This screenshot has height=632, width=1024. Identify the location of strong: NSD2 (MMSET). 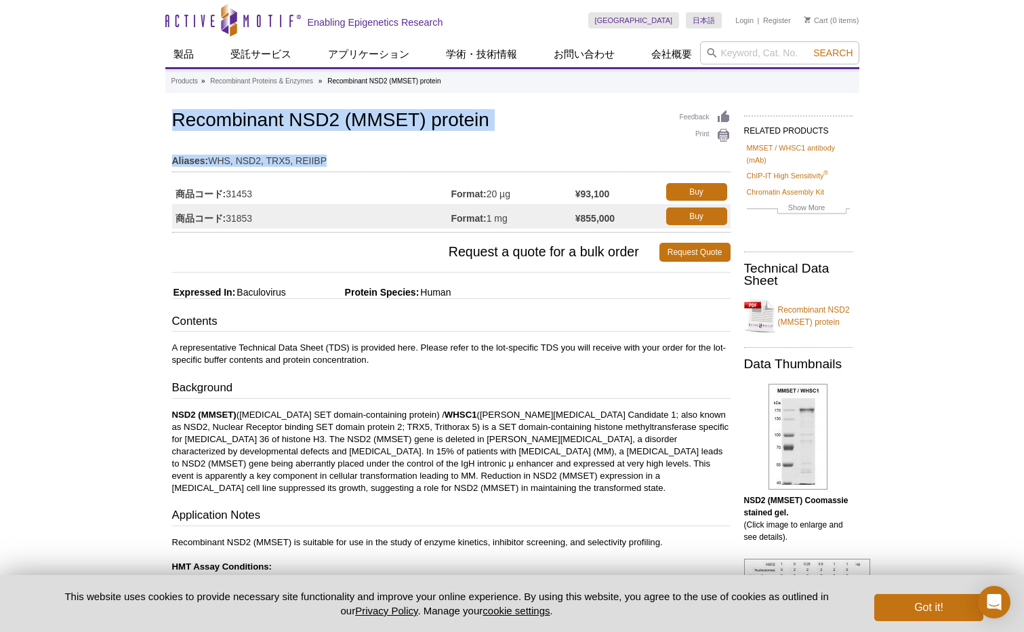
(204, 414).